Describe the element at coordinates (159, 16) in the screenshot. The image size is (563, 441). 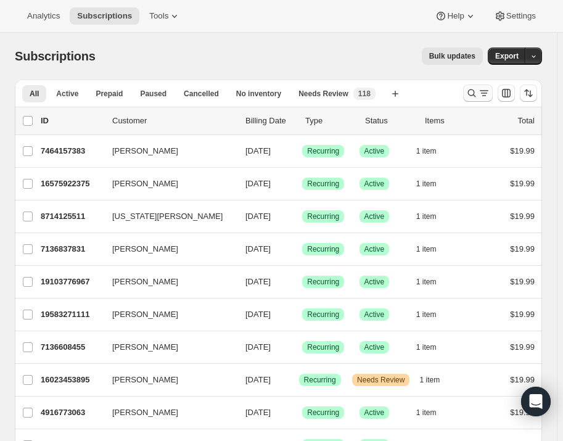
I see `span: Tools` at that location.